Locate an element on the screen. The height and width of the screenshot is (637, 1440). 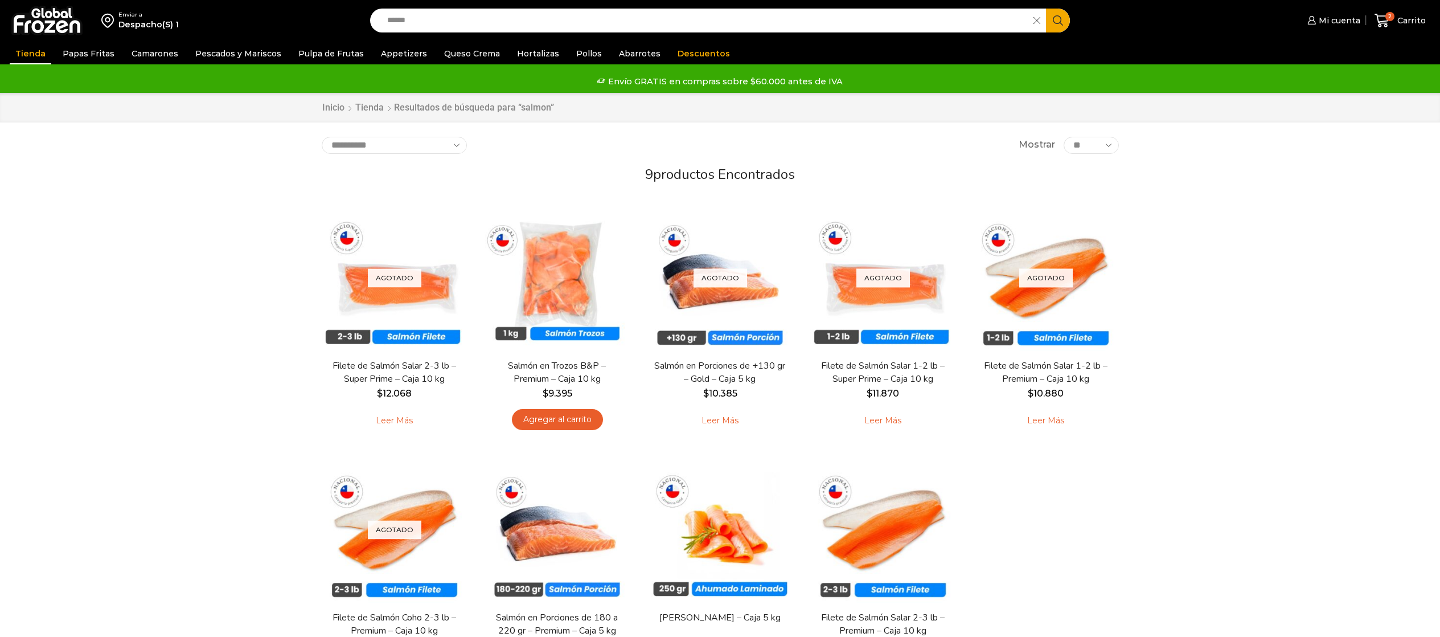
a: Leé más sobre “Filete de Salmón Salar 2-3 lb - Super Prime - Caja 10 kg” is located at coordinates (394, 421).